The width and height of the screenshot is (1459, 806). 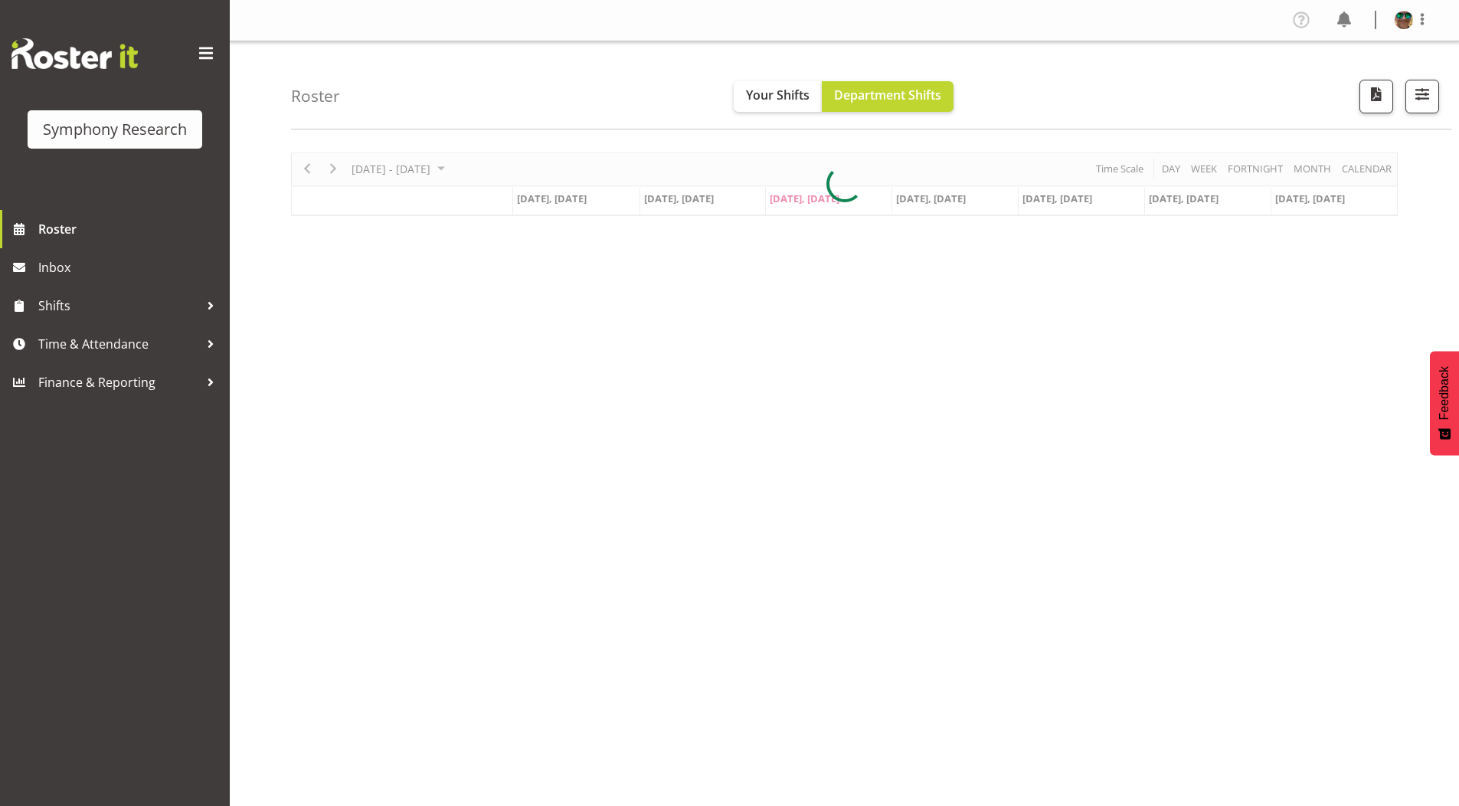 I want to click on span: Time & Attendance, so click(x=119, y=344).